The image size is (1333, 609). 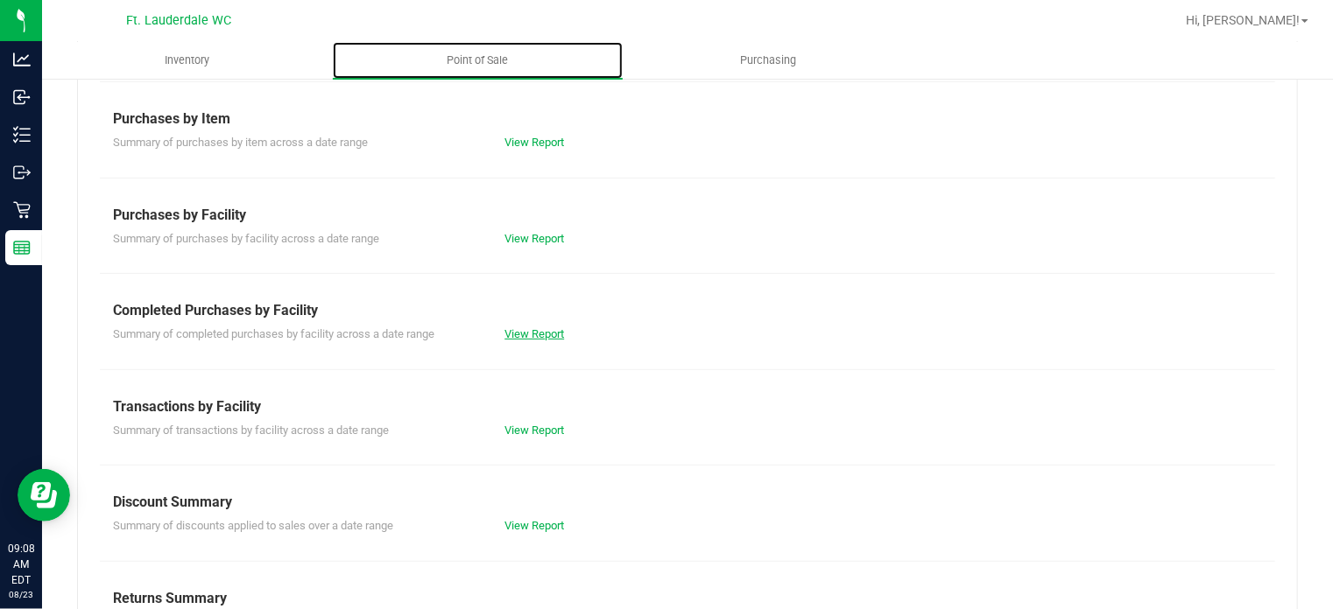 What do you see at coordinates (21, 565) in the screenshot?
I see `p: 09:08 AM EDT` at bounding box center [21, 565].